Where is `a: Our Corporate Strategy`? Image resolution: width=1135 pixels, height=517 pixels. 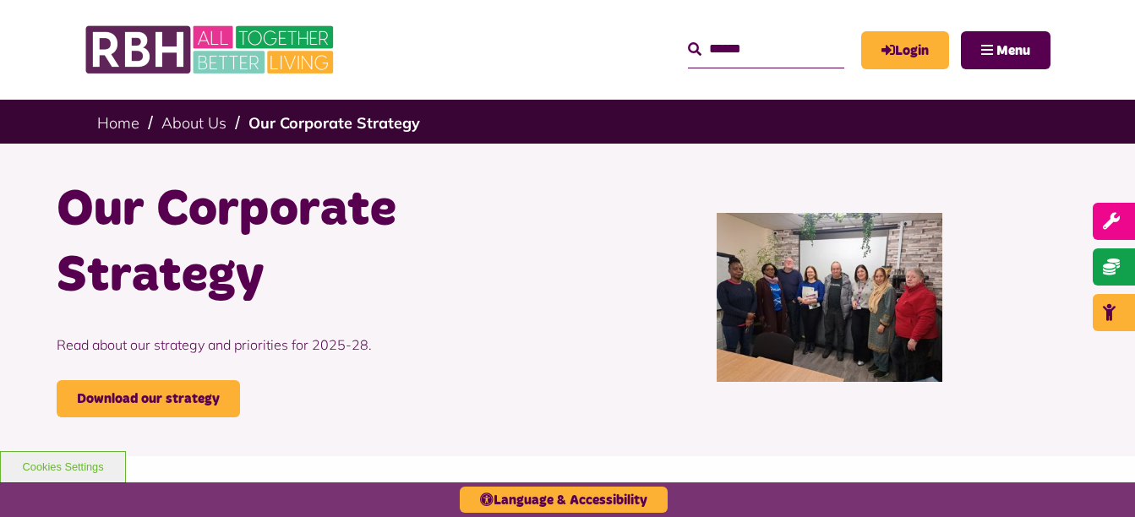 a: Our Corporate Strategy is located at coordinates (334, 123).